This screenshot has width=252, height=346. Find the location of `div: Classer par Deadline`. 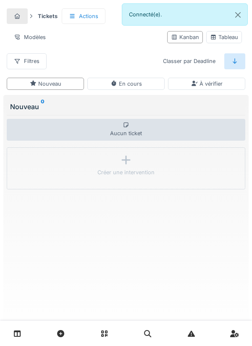

div: Classer par Deadline is located at coordinates (189, 61).